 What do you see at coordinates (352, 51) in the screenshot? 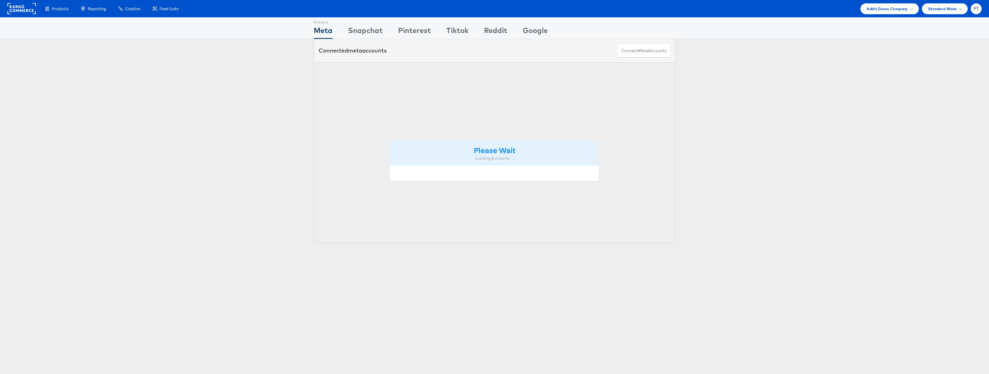
I see `div: Connected accounts` at bounding box center [352, 51].